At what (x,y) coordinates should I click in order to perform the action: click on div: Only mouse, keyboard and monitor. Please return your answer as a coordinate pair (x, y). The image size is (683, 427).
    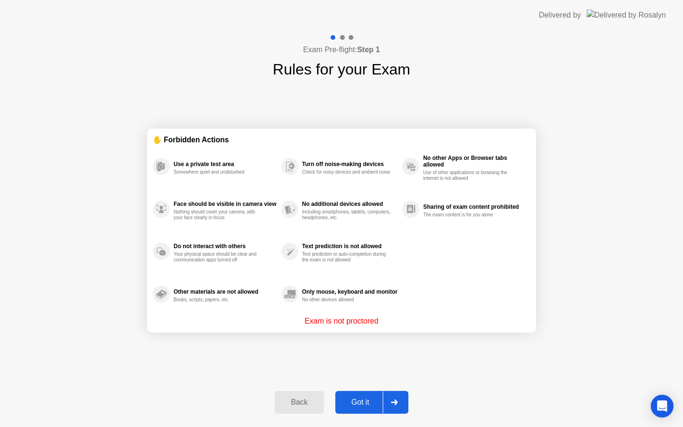
    Looking at the image, I should click on (349, 292).